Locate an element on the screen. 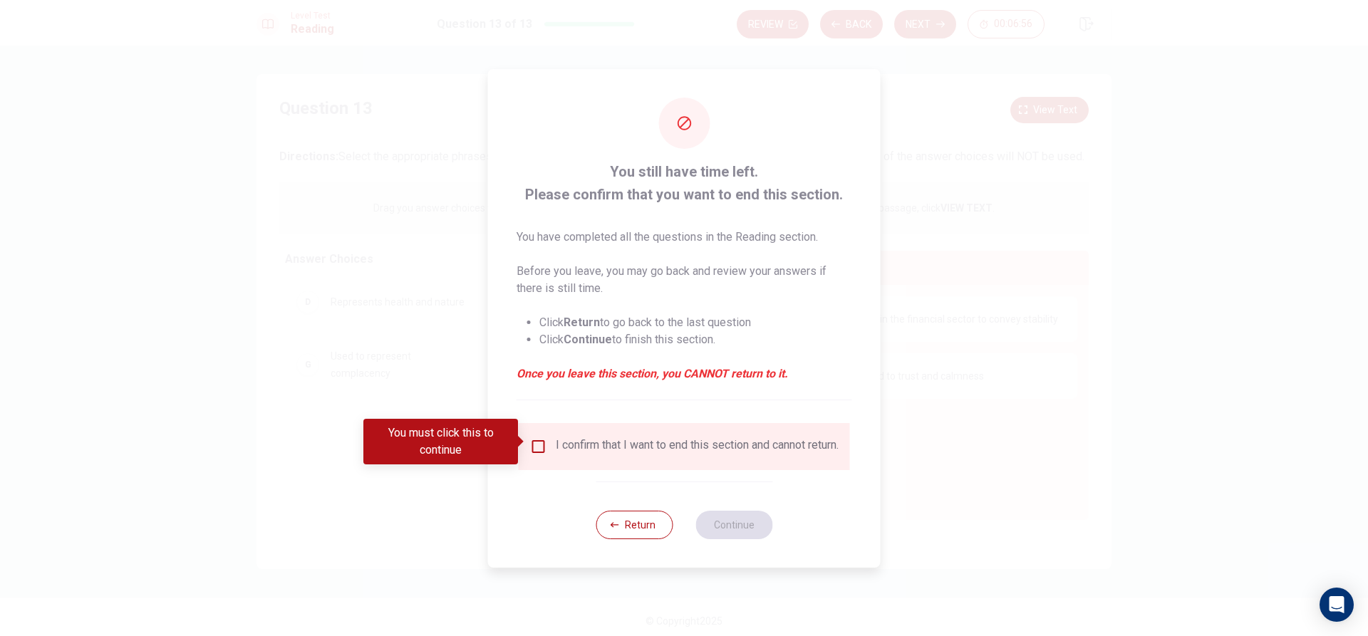  p: Before you leave, you may go back and review your answers if there is still time. is located at coordinates (684, 280).